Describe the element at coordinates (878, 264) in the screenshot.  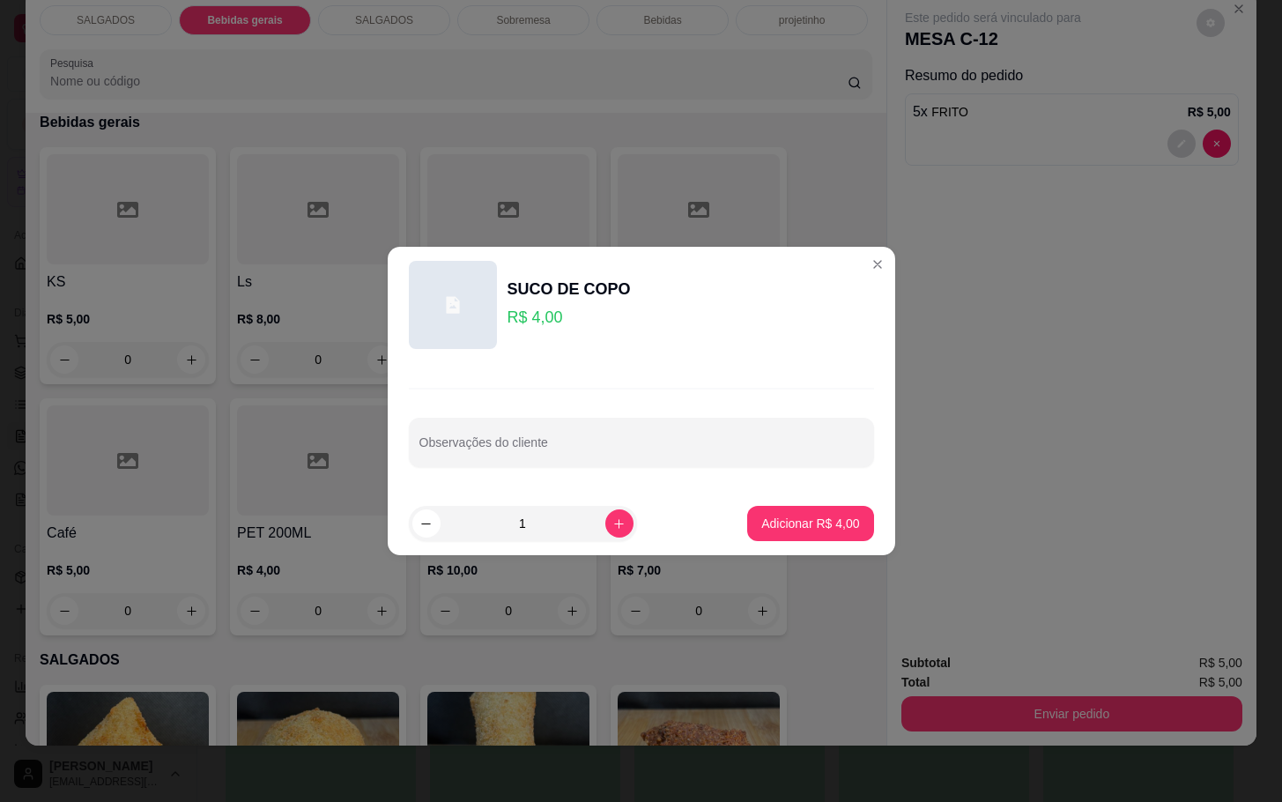
I see `button: Close` at that location.